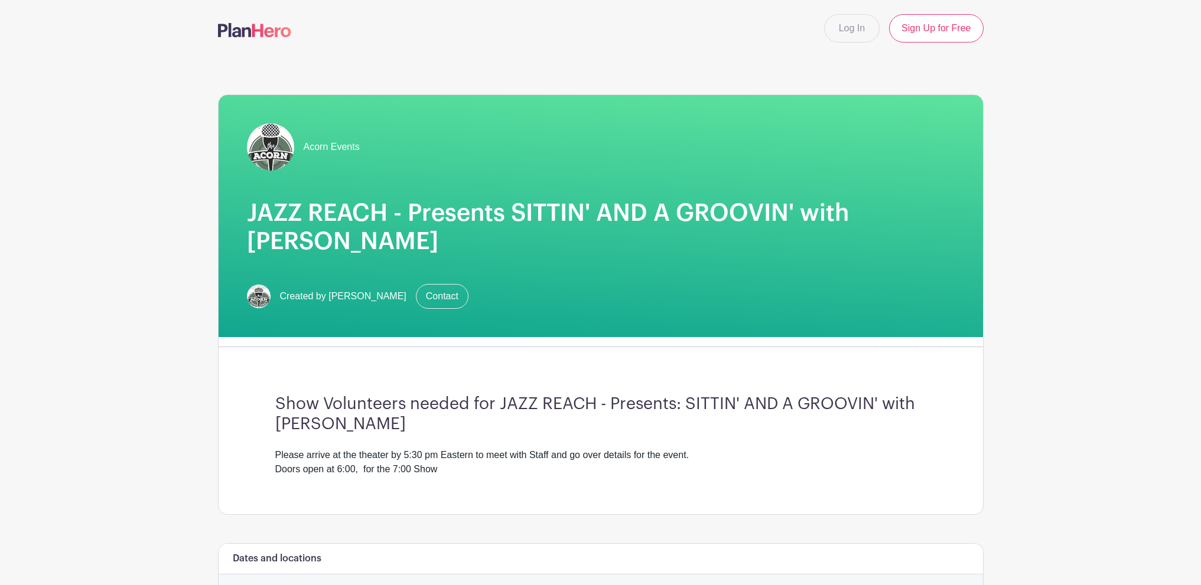  What do you see at coordinates (936, 28) in the screenshot?
I see `a: Sign Up for Free` at bounding box center [936, 28].